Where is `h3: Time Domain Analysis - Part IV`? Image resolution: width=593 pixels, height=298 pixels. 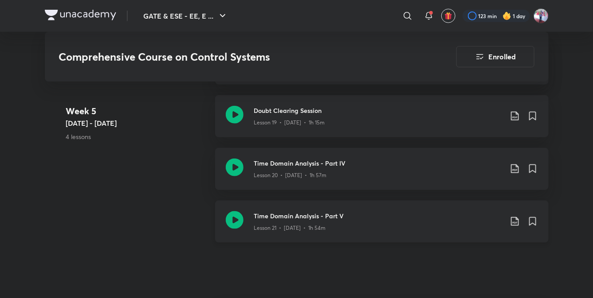
h3: Time Domain Analysis - Part IV is located at coordinates (378, 163).